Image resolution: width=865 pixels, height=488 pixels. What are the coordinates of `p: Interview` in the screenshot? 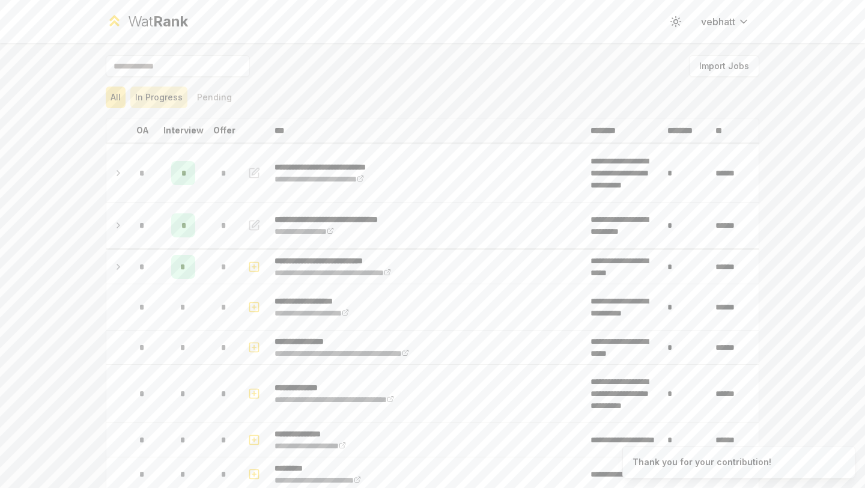 It's located at (183, 130).